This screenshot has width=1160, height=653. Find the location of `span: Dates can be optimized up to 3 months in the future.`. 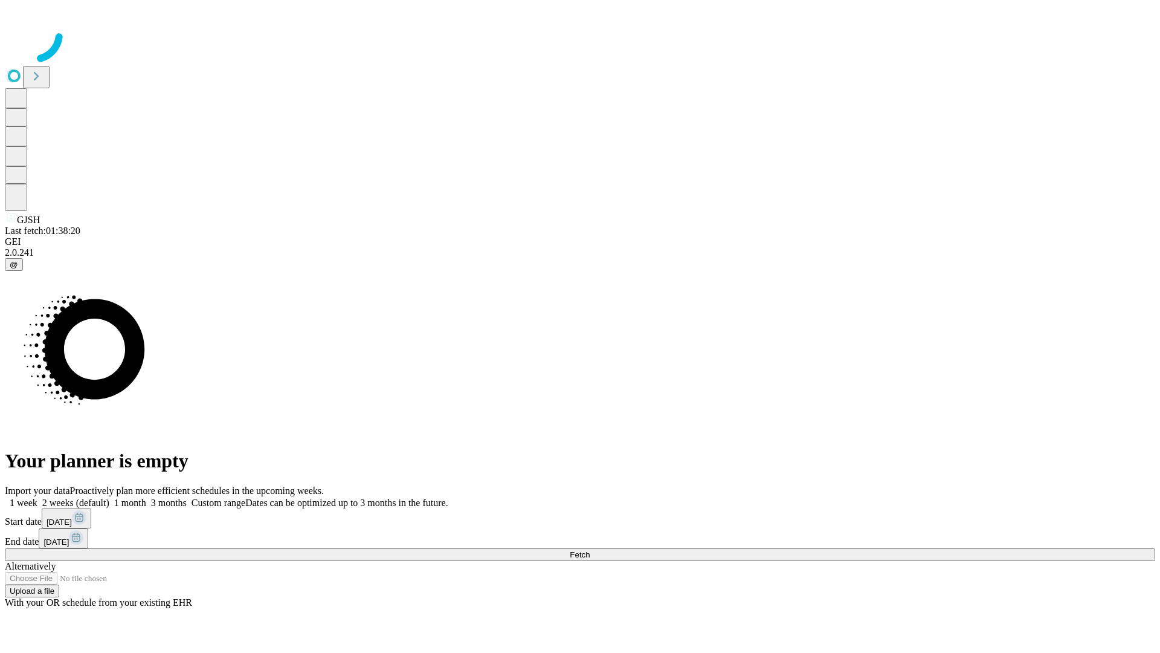

span: Dates can be optimized up to 3 months in the future. is located at coordinates (346, 502).